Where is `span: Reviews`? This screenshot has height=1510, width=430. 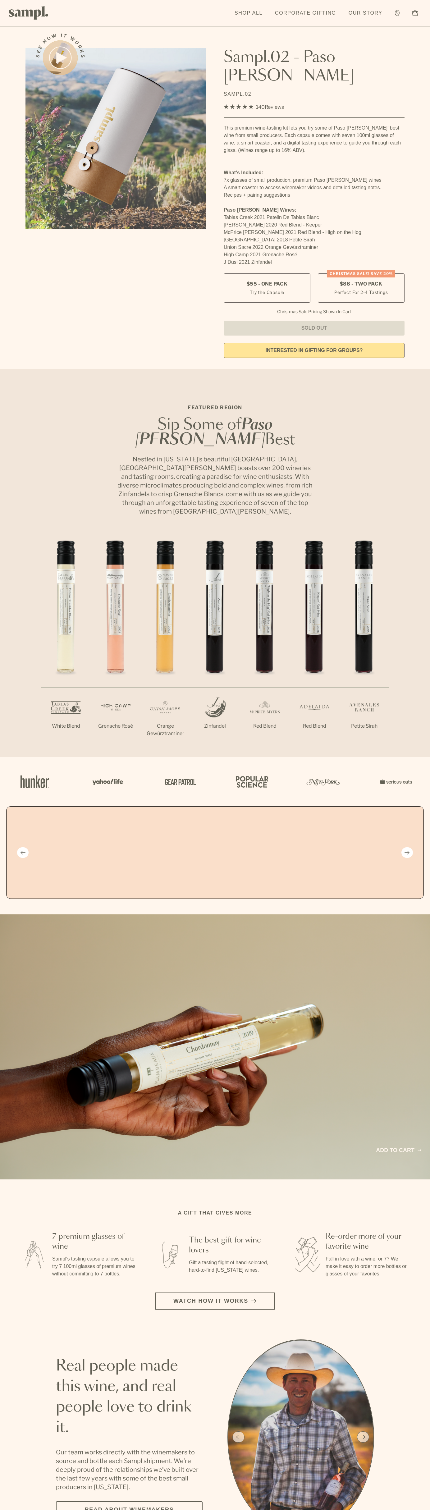 span: Reviews is located at coordinates (274, 107).